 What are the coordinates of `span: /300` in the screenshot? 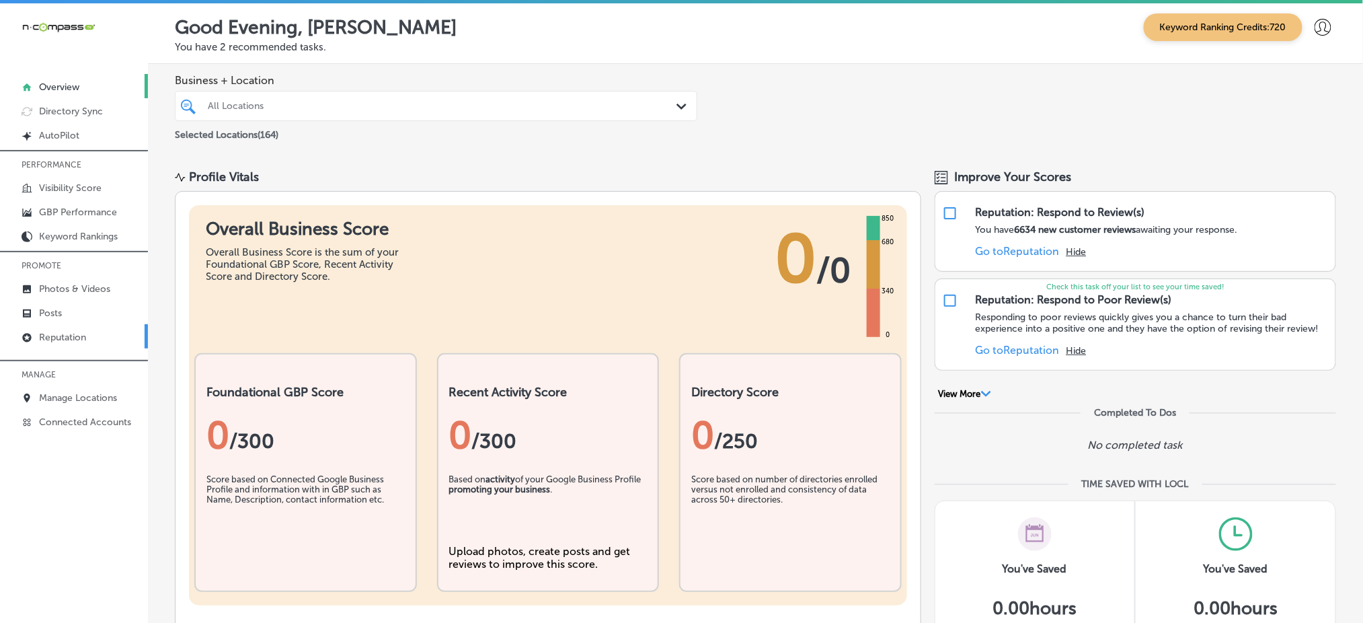 It's located at (494, 441).